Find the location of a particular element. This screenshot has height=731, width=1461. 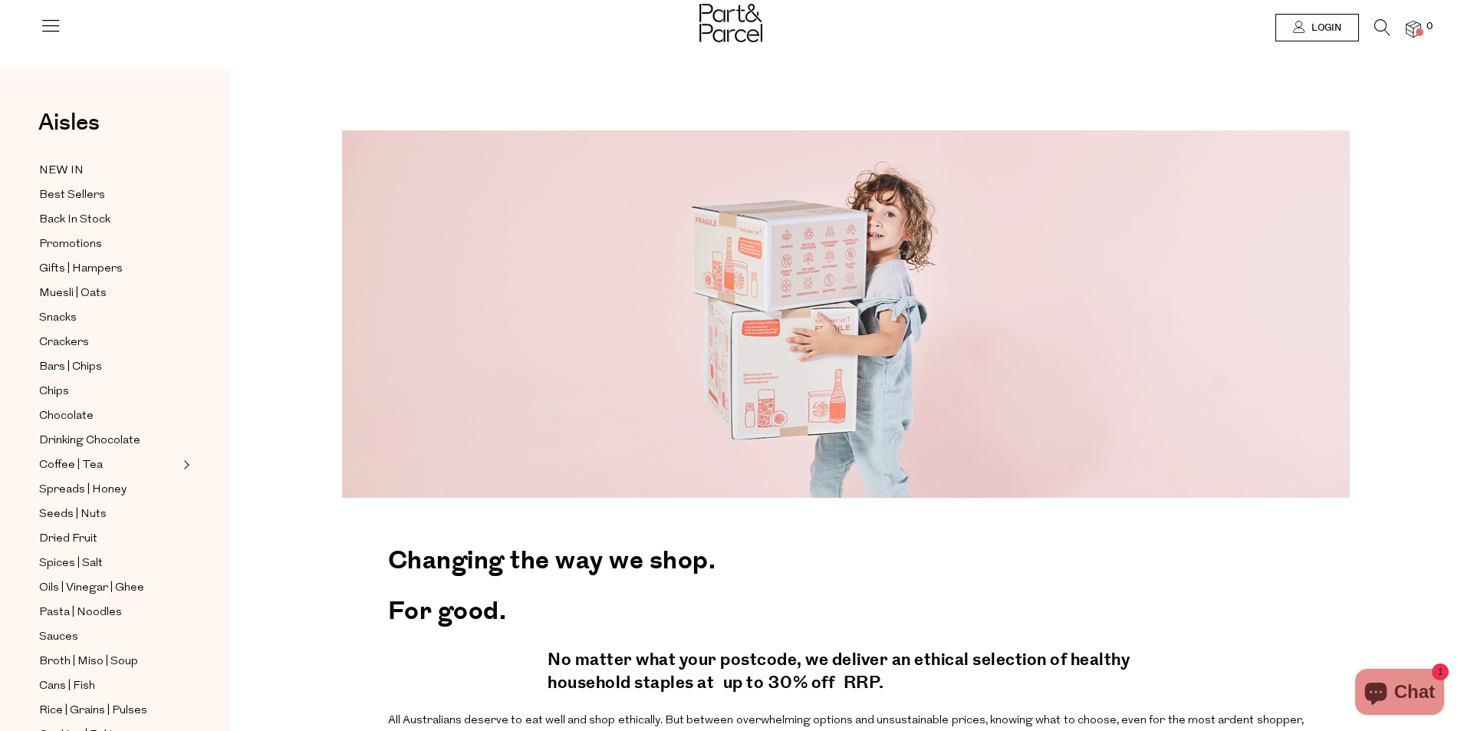

span: Dried Fruit is located at coordinates (68, 539).